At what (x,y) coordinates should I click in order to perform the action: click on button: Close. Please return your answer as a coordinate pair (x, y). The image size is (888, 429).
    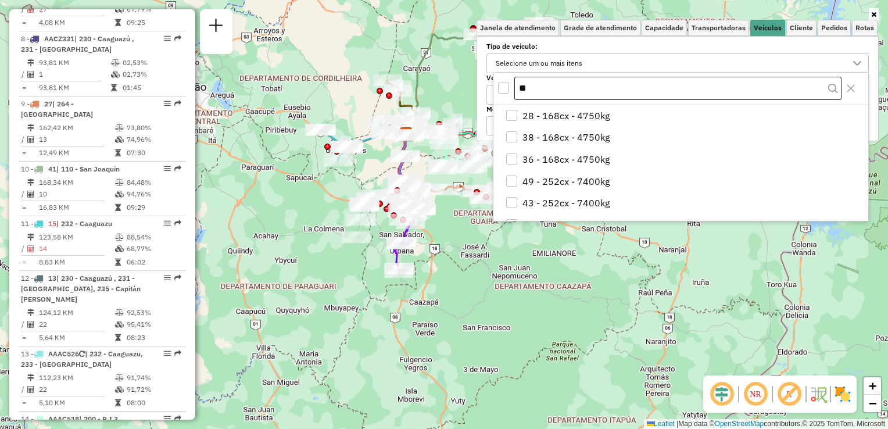
    Looking at the image, I should click on (850, 88).